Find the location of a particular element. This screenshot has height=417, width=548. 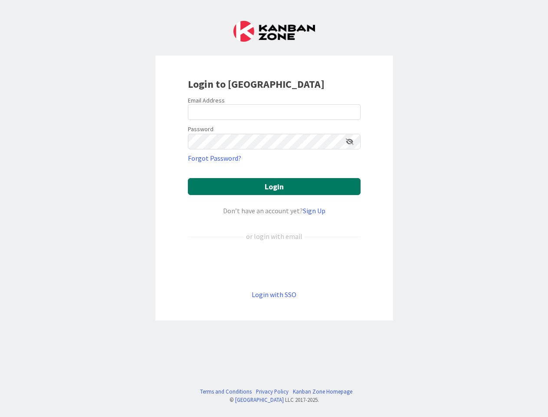

a: Forgot Password? is located at coordinates (214, 158).